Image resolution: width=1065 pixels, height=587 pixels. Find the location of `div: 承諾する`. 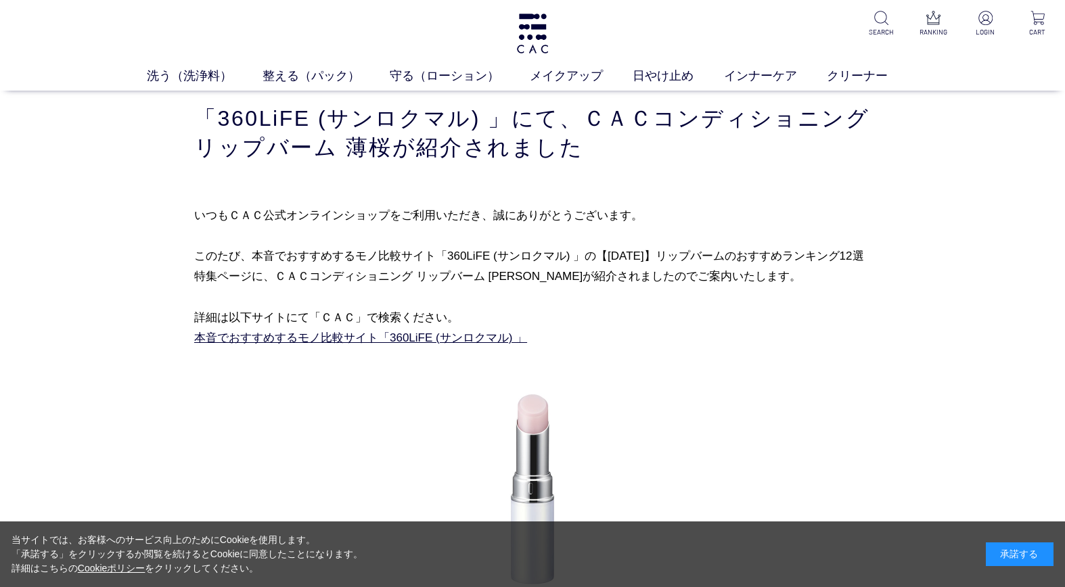

div: 承諾する is located at coordinates (1019, 554).